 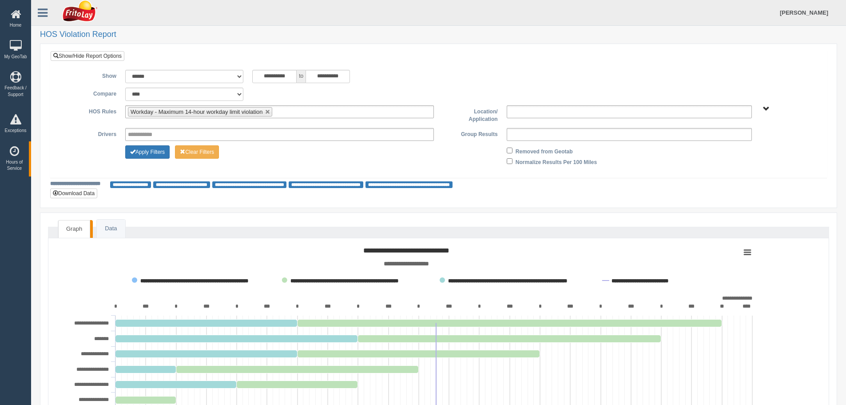 What do you see at coordinates (89, 111) in the screenshot?
I see `label: HOS Rules` at bounding box center [89, 111].